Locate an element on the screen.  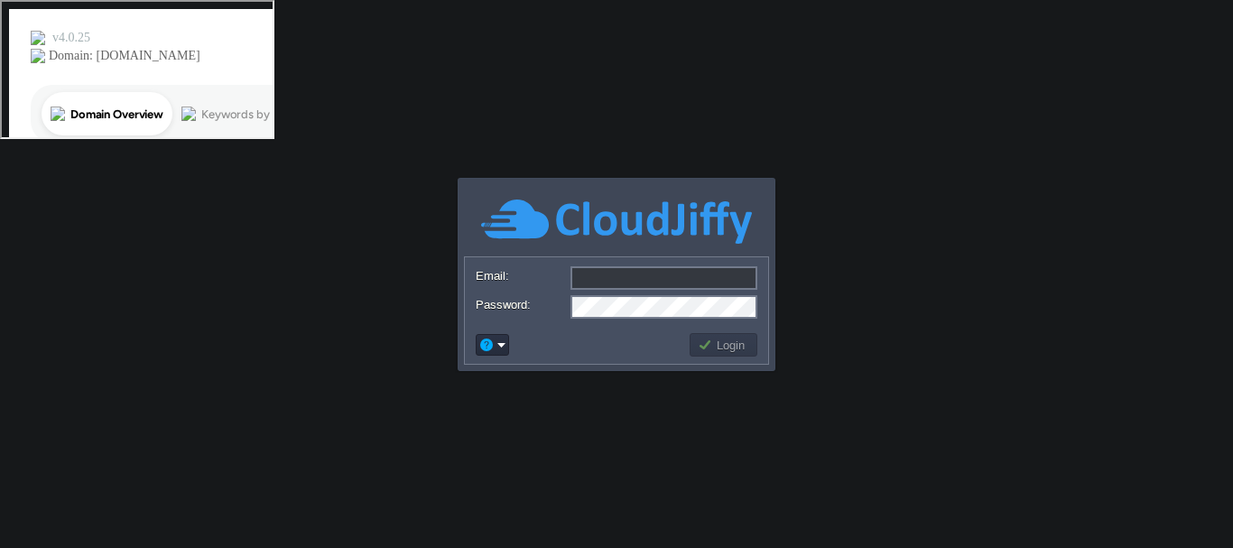
div: v 4.0.25 is located at coordinates (70, 36).